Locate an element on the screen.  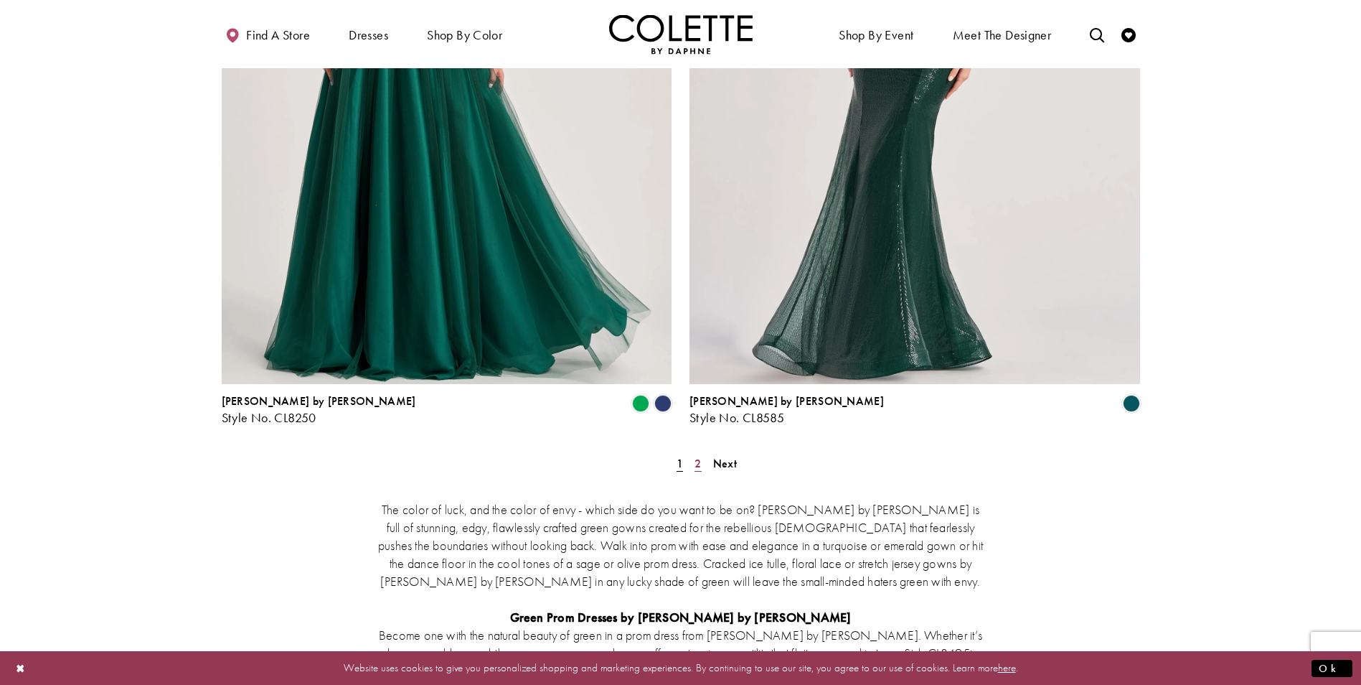
img: Colette by Daphne is located at coordinates (681, 34).